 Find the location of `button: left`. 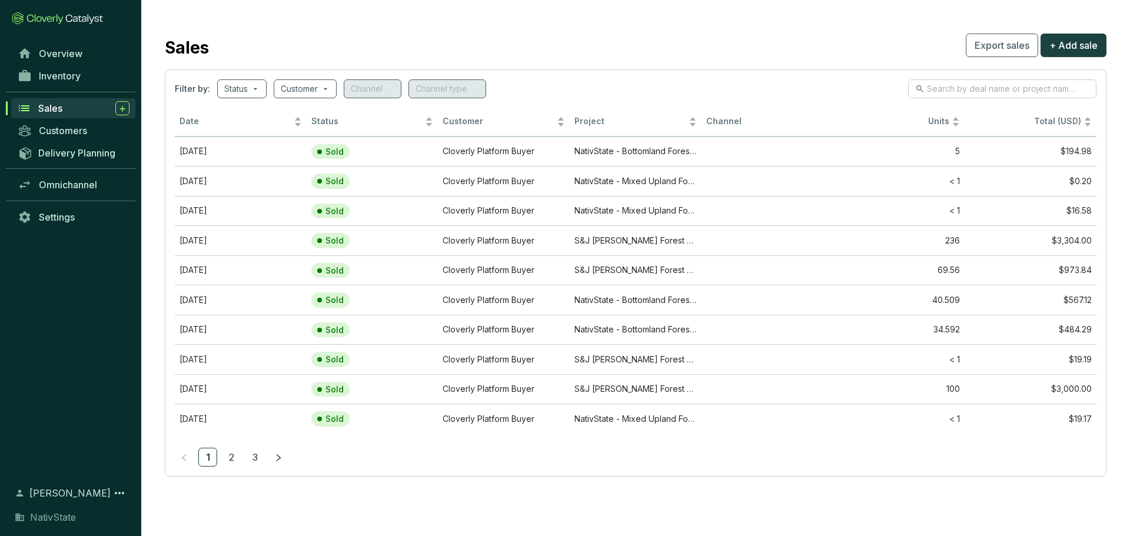

button: left is located at coordinates (184, 457).